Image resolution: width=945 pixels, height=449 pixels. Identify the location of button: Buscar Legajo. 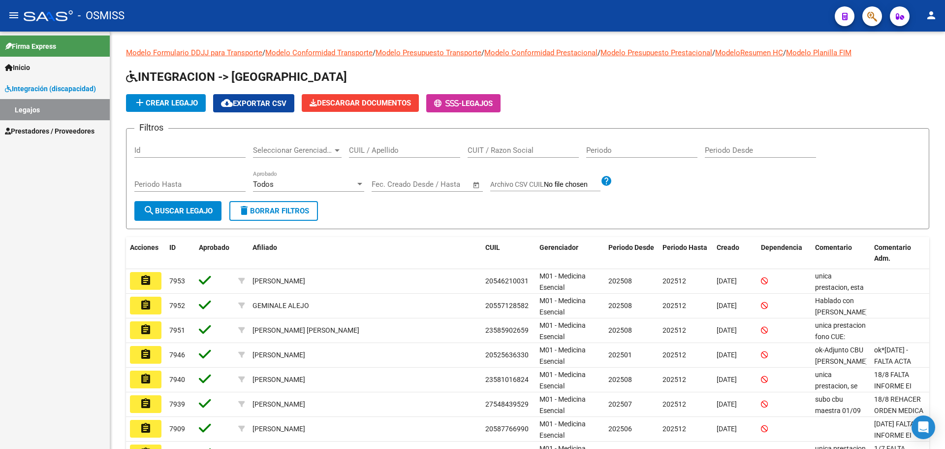
(178, 211).